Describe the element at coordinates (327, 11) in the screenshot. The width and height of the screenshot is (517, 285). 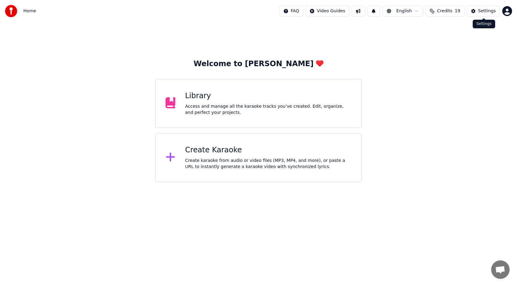
I see `button: Video Guides` at that location.